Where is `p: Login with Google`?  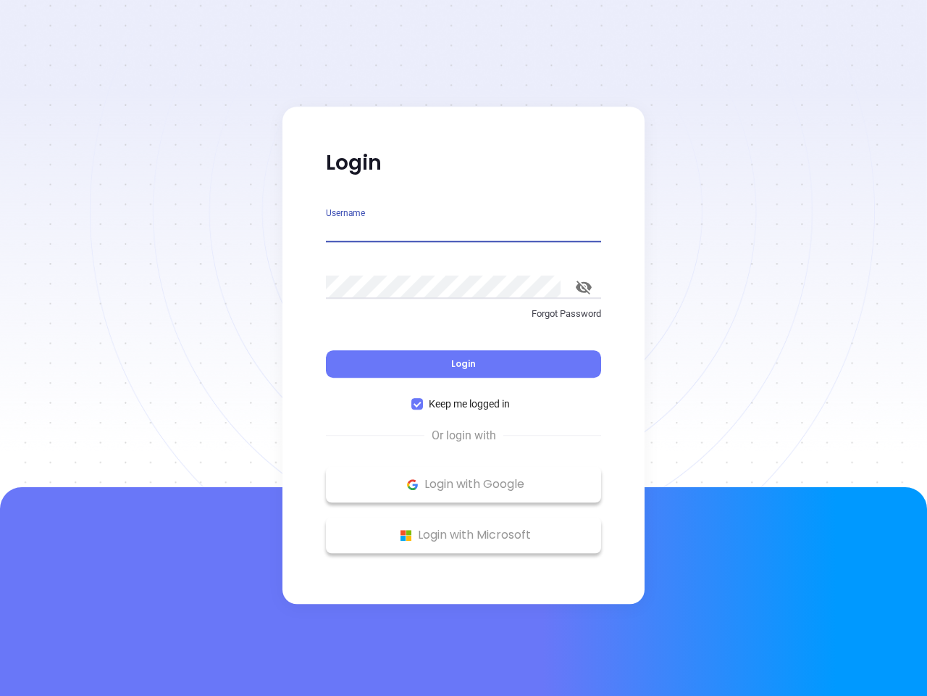
p: Login with Google is located at coordinates (464, 484).